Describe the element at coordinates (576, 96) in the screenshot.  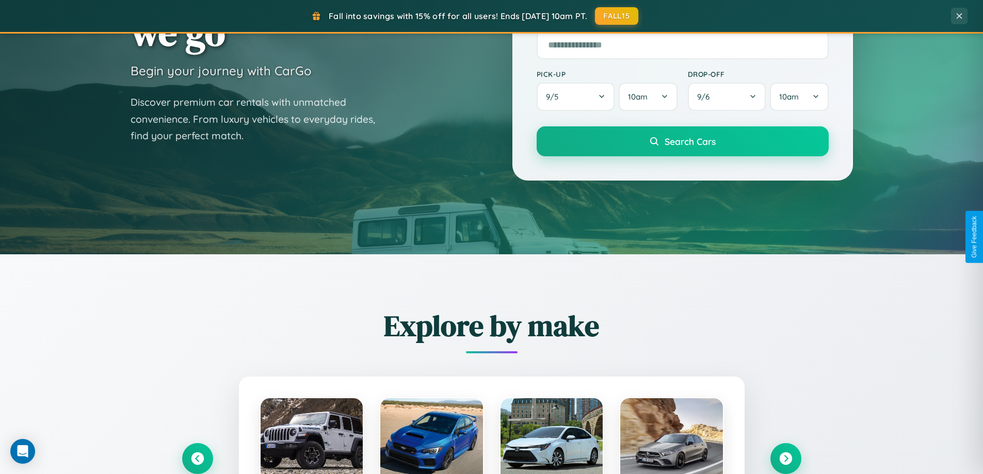
I see `button: 9/5` at that location.